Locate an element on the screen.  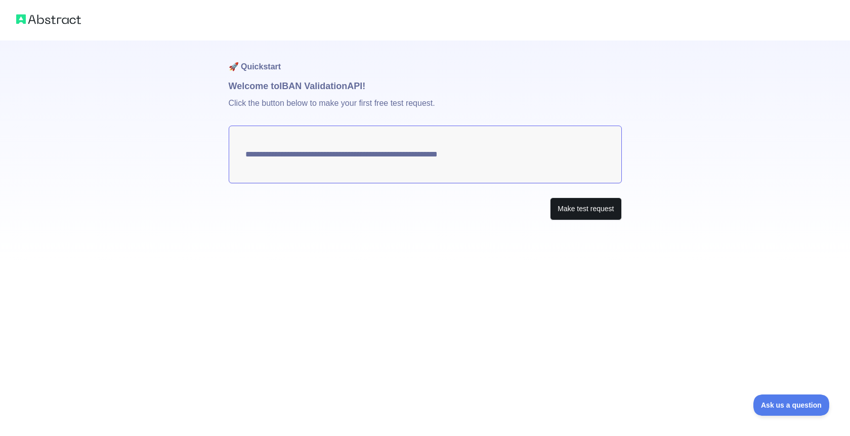
p: Click the button below to make your first free test request. is located at coordinates (425, 109).